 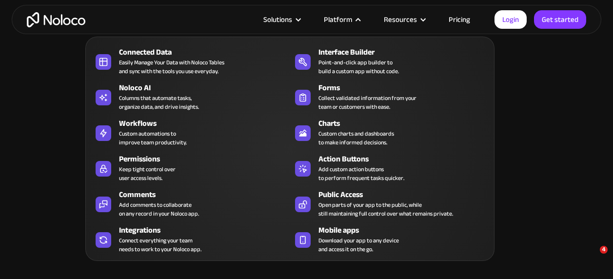 I want to click on div: Add comments to collaborate on any record in your Noloco app., so click(x=159, y=209).